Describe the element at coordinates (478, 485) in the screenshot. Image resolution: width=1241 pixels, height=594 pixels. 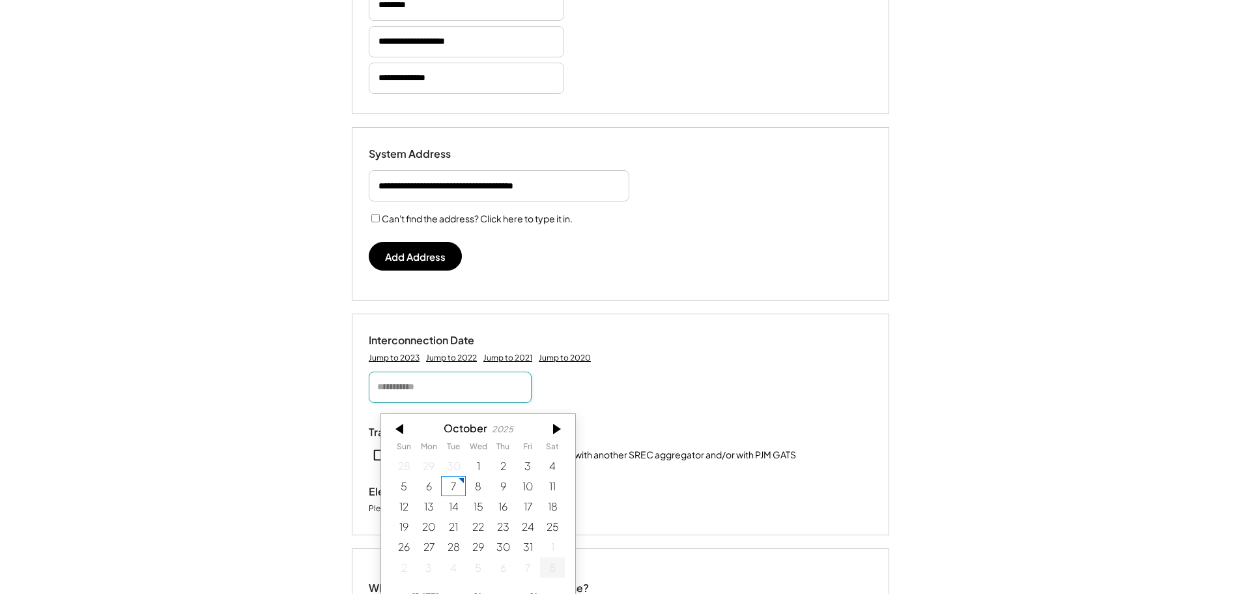
I see `div: 10/08/2025` at that location.